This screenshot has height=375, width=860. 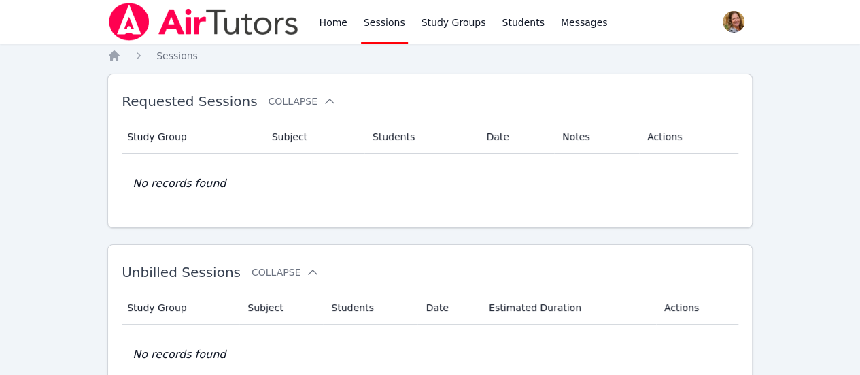 What do you see at coordinates (584, 22) in the screenshot?
I see `span: Messages` at bounding box center [584, 22].